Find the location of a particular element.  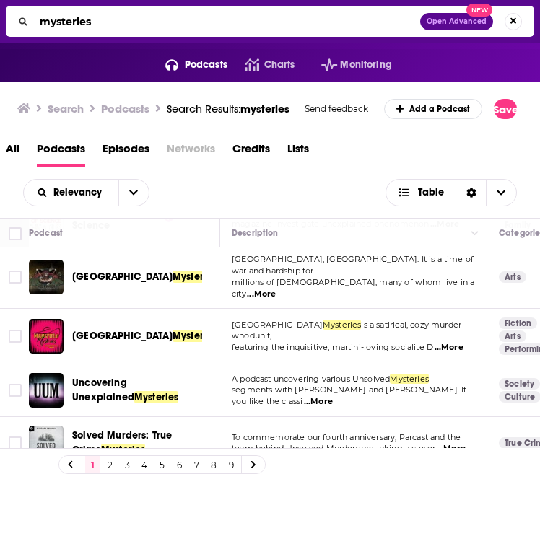

span: featuring the inquisitive, martini-loving socialite D is located at coordinates (332, 347).